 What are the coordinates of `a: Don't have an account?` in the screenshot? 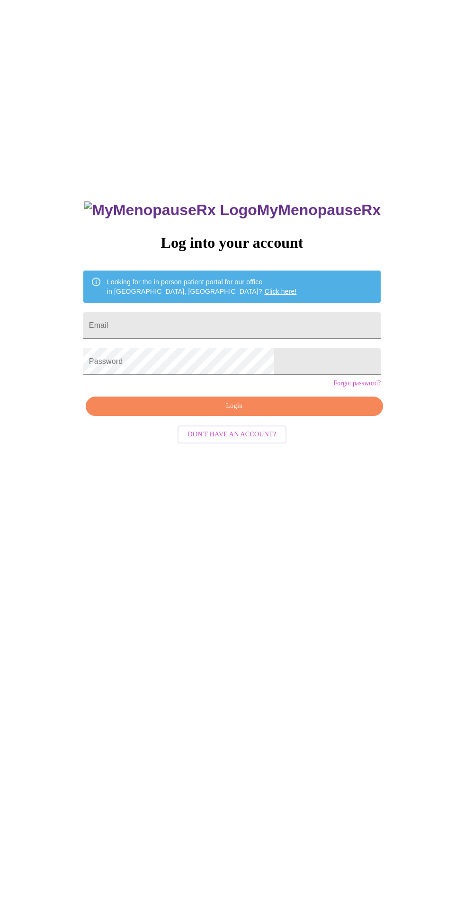 It's located at (232, 433).